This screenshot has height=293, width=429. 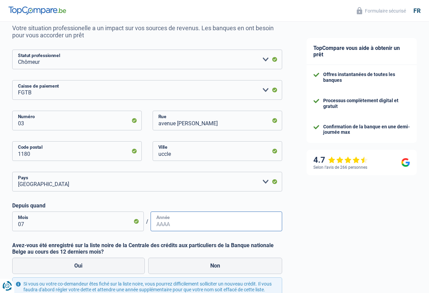 I want to click on div: Offres instantanées de toutes les banques, so click(x=367, y=77).